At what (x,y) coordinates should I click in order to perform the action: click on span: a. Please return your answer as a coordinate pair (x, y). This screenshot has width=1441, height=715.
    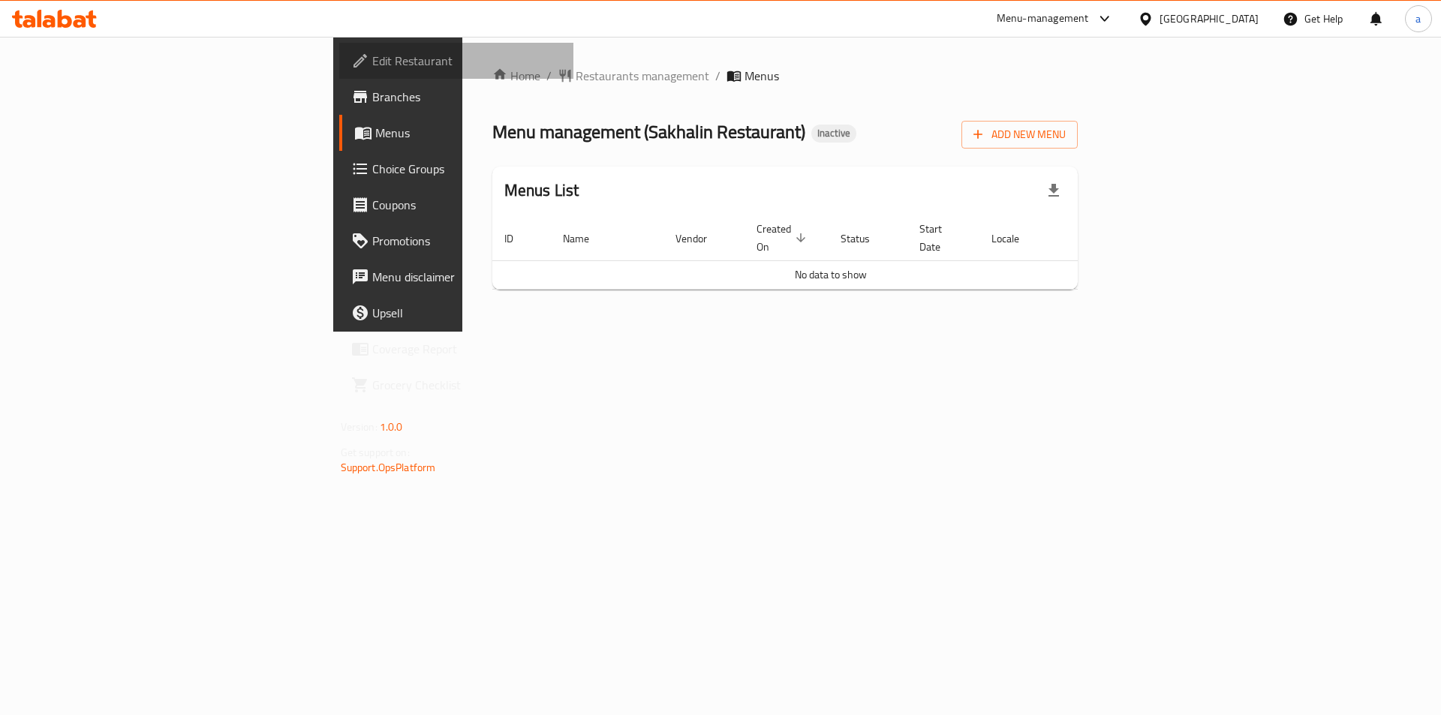
    Looking at the image, I should click on (1418, 19).